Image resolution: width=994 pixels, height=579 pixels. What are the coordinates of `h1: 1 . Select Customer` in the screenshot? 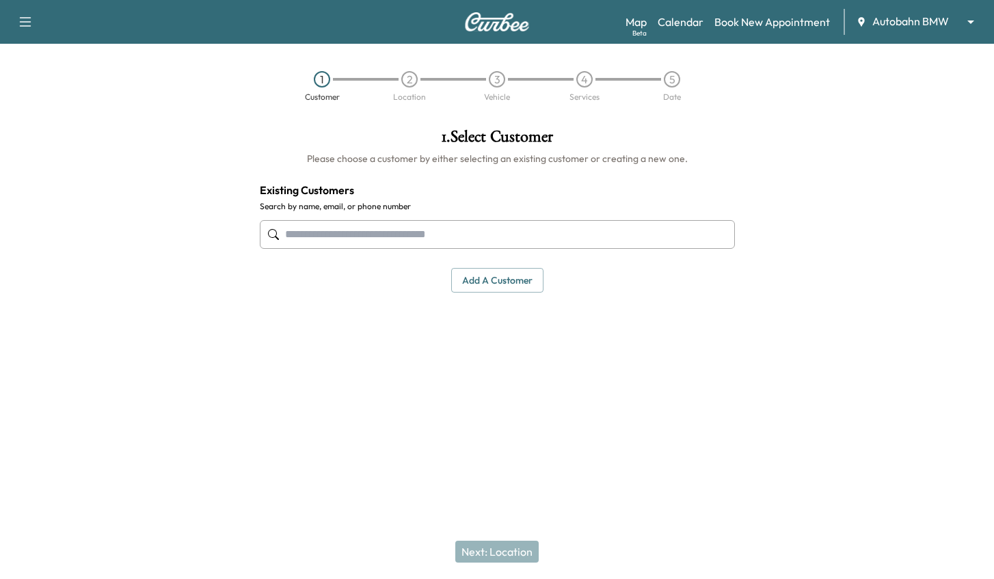 It's located at (497, 140).